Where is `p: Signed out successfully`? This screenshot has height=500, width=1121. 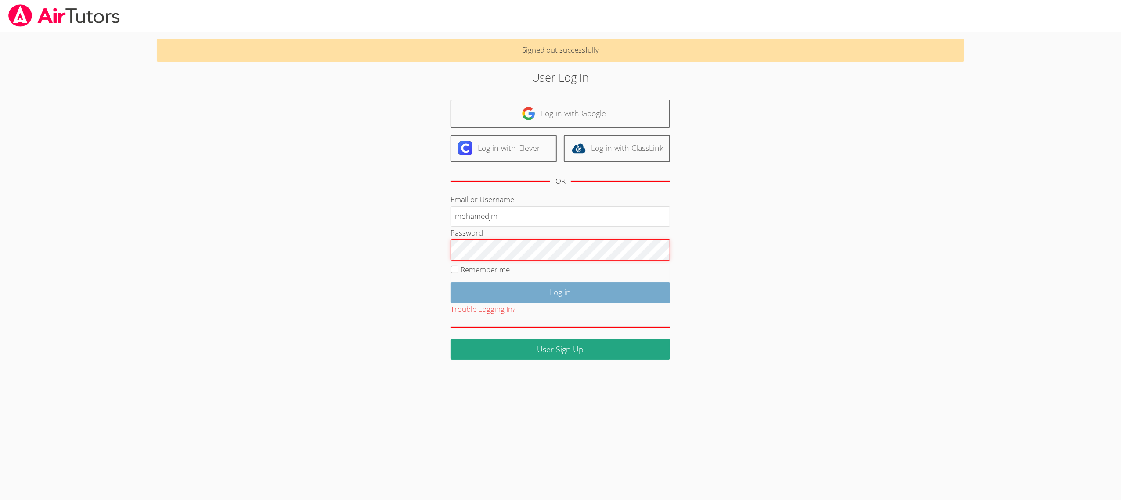 p: Signed out successfully is located at coordinates (560, 50).